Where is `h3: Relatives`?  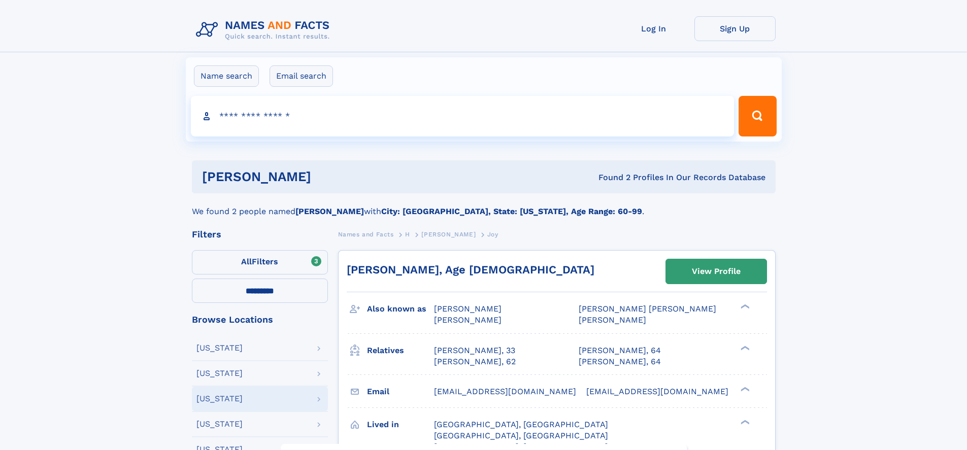 h3: Relatives is located at coordinates (401, 351).